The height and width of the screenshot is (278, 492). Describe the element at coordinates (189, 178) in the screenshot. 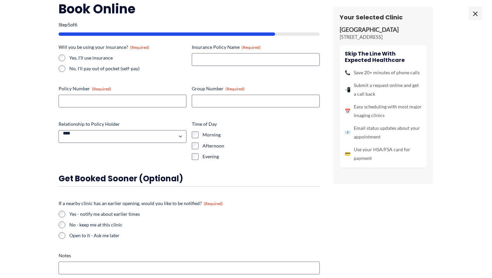

I see `h3: Get booked sooner (optional)` at that location.